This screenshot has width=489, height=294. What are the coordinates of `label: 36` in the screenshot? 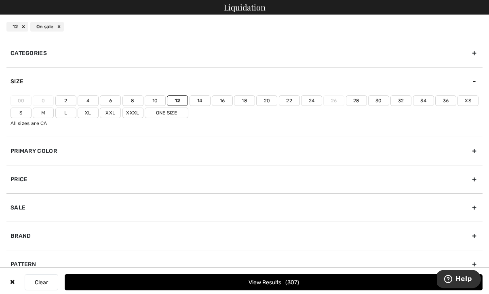 It's located at (446, 101).